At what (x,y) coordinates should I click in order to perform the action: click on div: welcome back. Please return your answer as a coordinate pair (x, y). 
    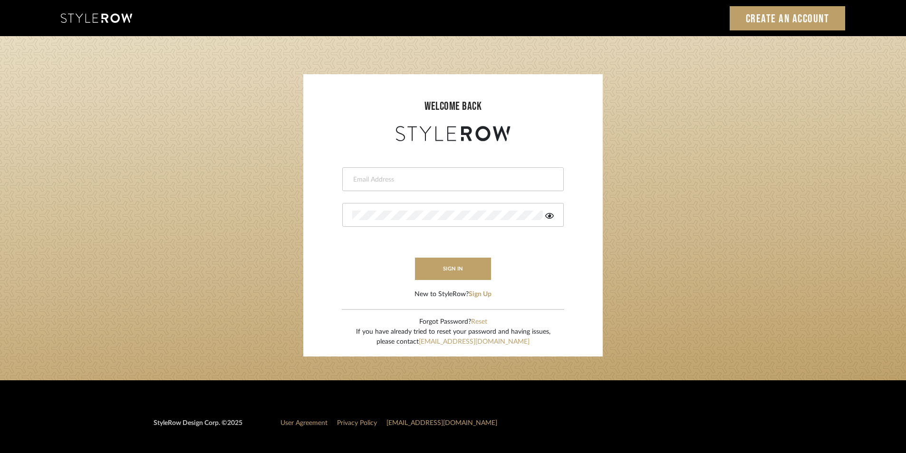
    Looking at the image, I should click on (453, 106).